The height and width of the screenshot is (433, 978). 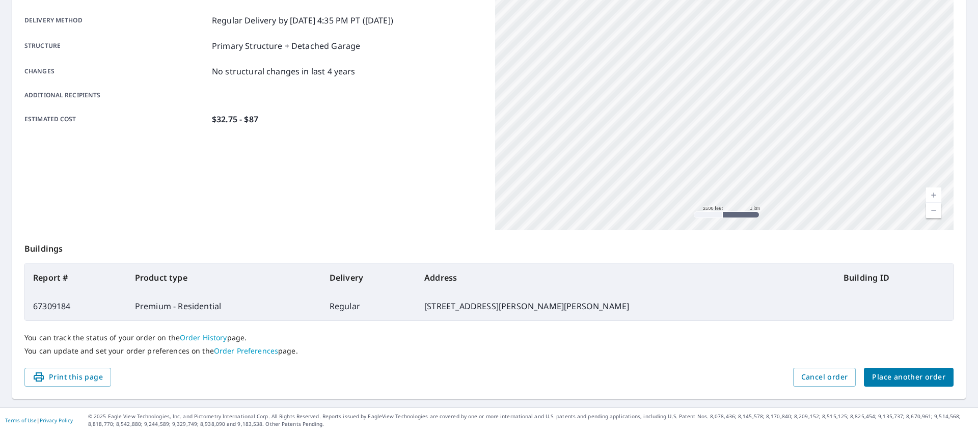 What do you see at coordinates (934, 210) in the screenshot?
I see `a: Current Level 13, Zoom Out` at bounding box center [934, 210].